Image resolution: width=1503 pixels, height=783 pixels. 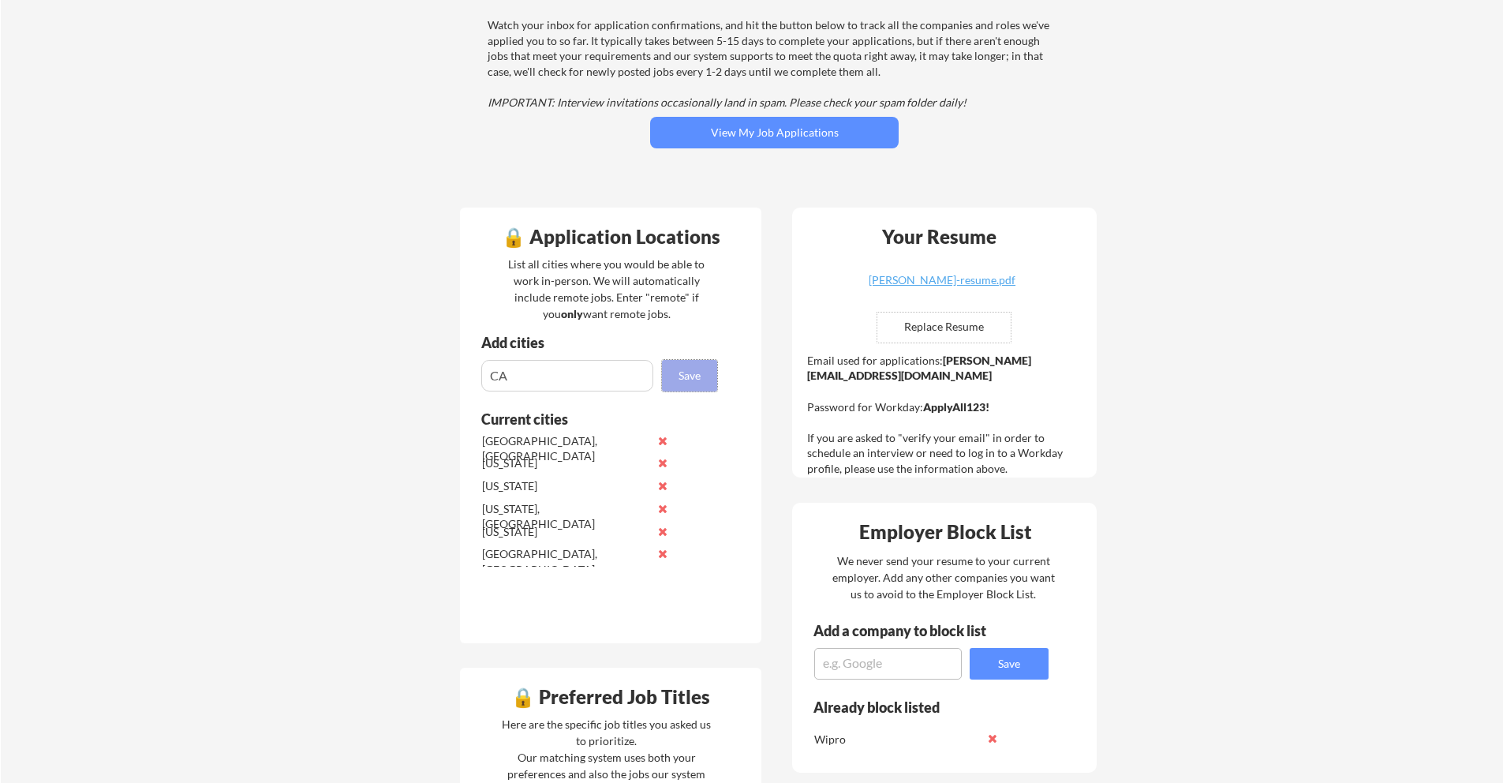 I want to click on div: Already block listed, so click(x=920, y=707).